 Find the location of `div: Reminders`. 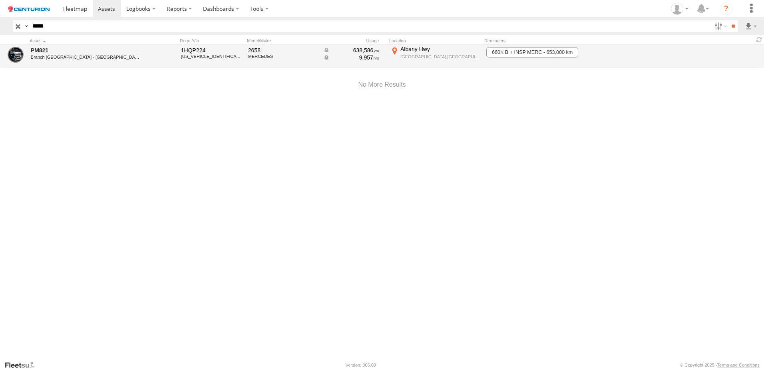

div: Reminders is located at coordinates (548, 41).